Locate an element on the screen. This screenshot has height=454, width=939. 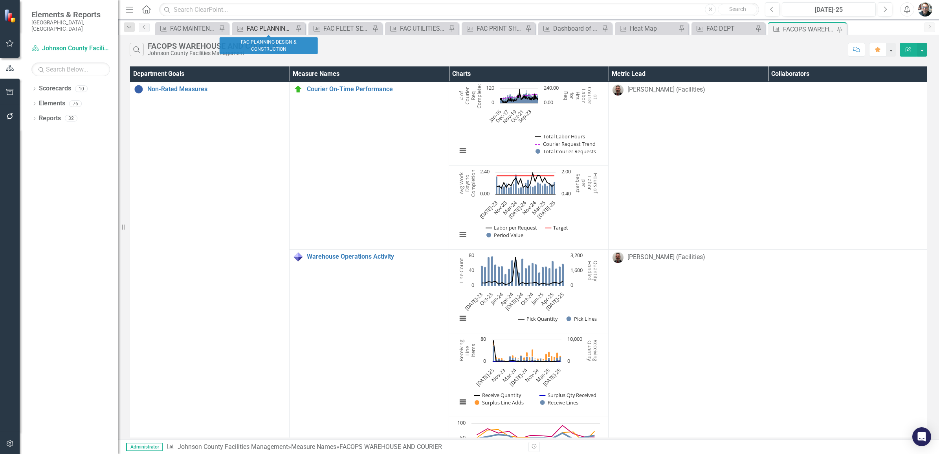
img: On Target is located at coordinates (298, 89).